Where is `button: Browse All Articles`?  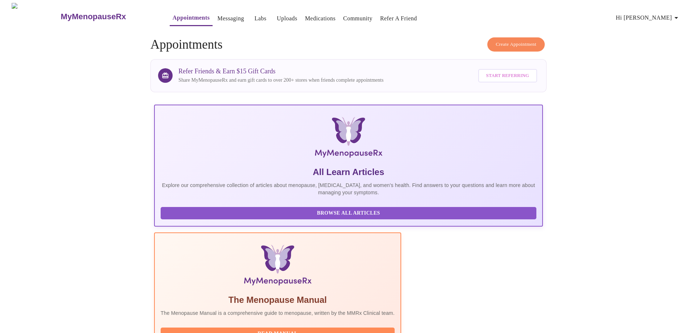
button: Browse All Articles is located at coordinates (348, 213).